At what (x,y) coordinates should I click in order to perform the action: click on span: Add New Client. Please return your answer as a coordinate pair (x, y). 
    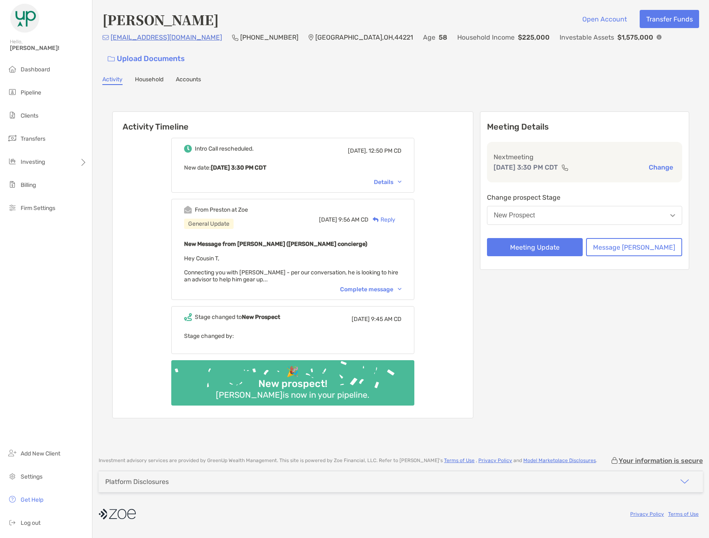
    Looking at the image, I should click on (40, 454).